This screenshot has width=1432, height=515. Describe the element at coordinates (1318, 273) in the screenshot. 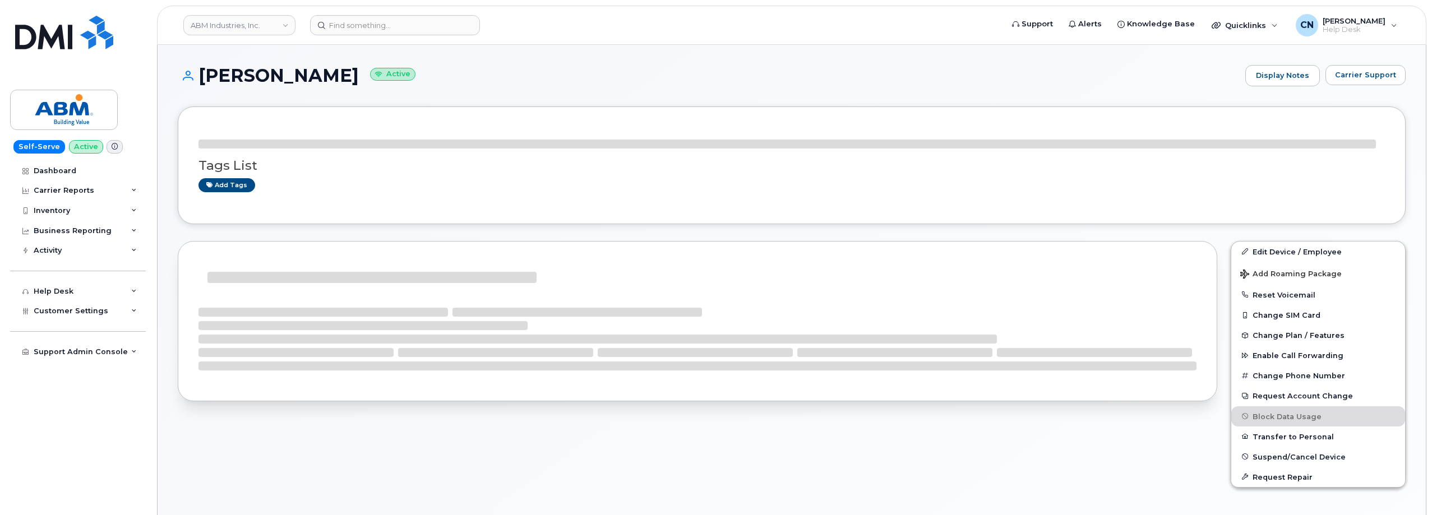

I see `button: Add Roaming Package` at that location.